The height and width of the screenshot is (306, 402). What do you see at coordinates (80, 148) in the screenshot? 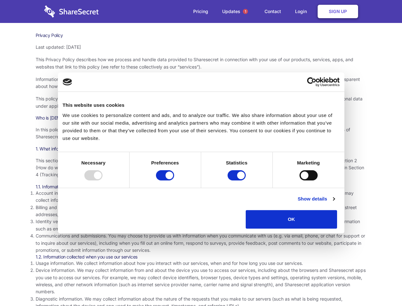
I see `span: 1. What information do we collect about you?` at bounding box center [80, 148].